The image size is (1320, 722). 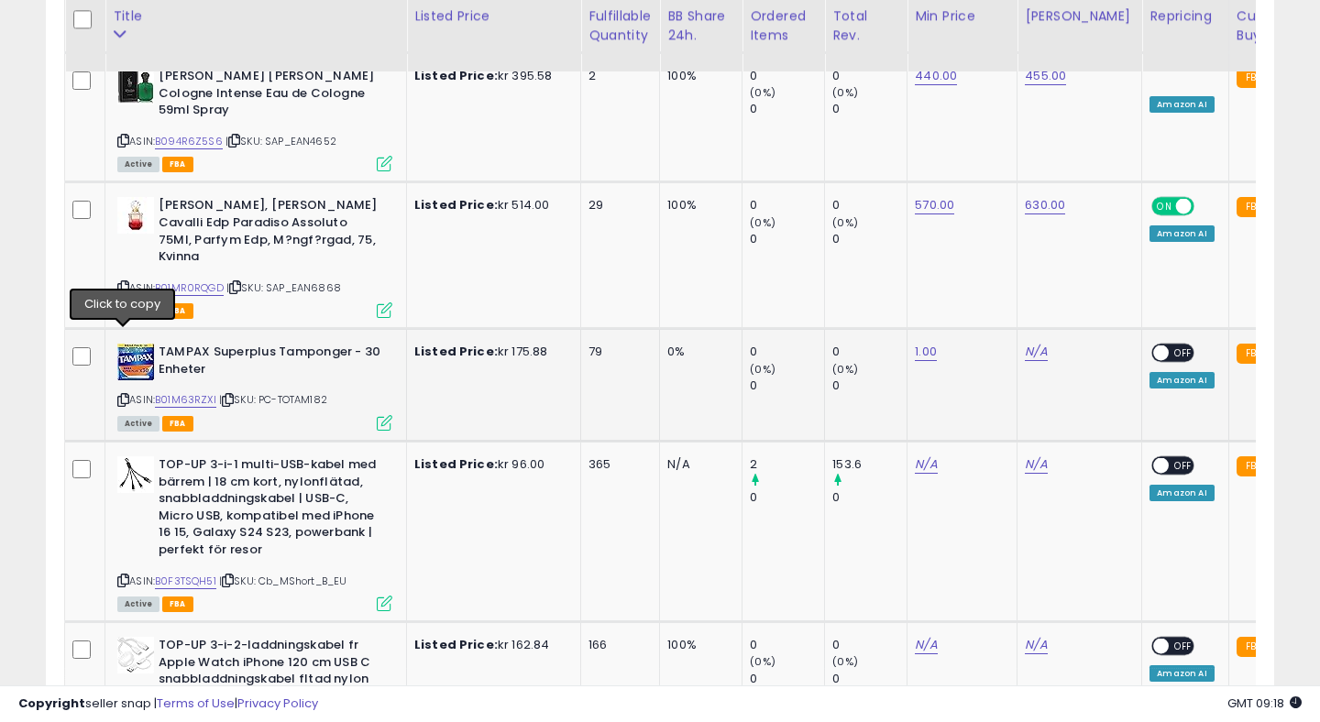 I want to click on div: 365, so click(x=617, y=465).